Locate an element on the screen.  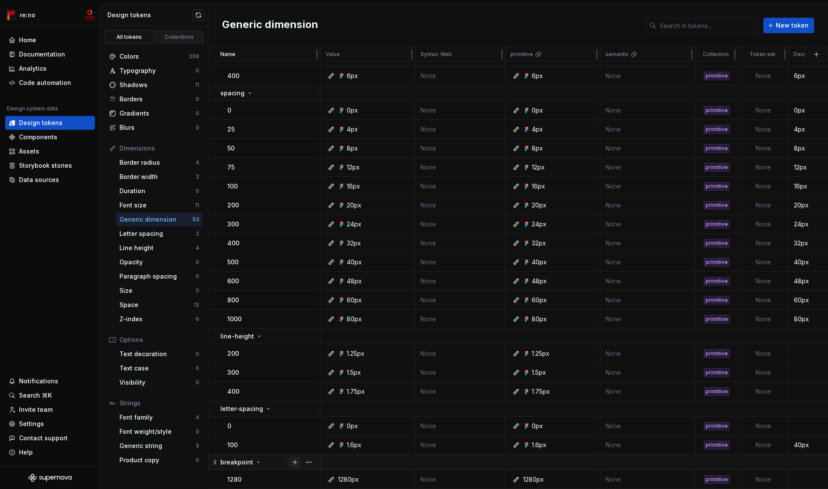
div: 16px is located at coordinates (539, 186).